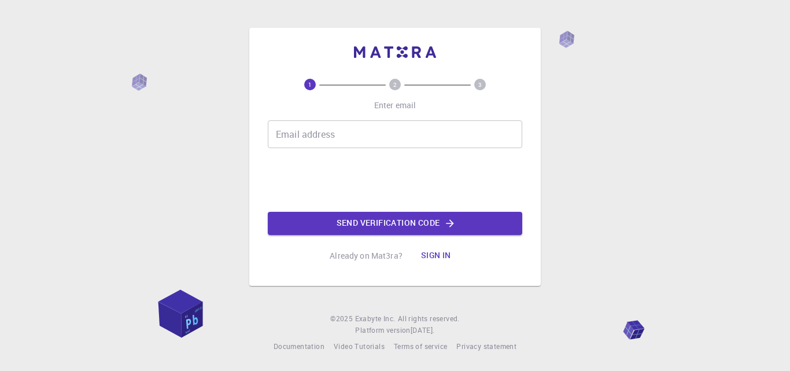 This screenshot has width=790, height=371. I want to click on span: All rights reserved., so click(428, 319).